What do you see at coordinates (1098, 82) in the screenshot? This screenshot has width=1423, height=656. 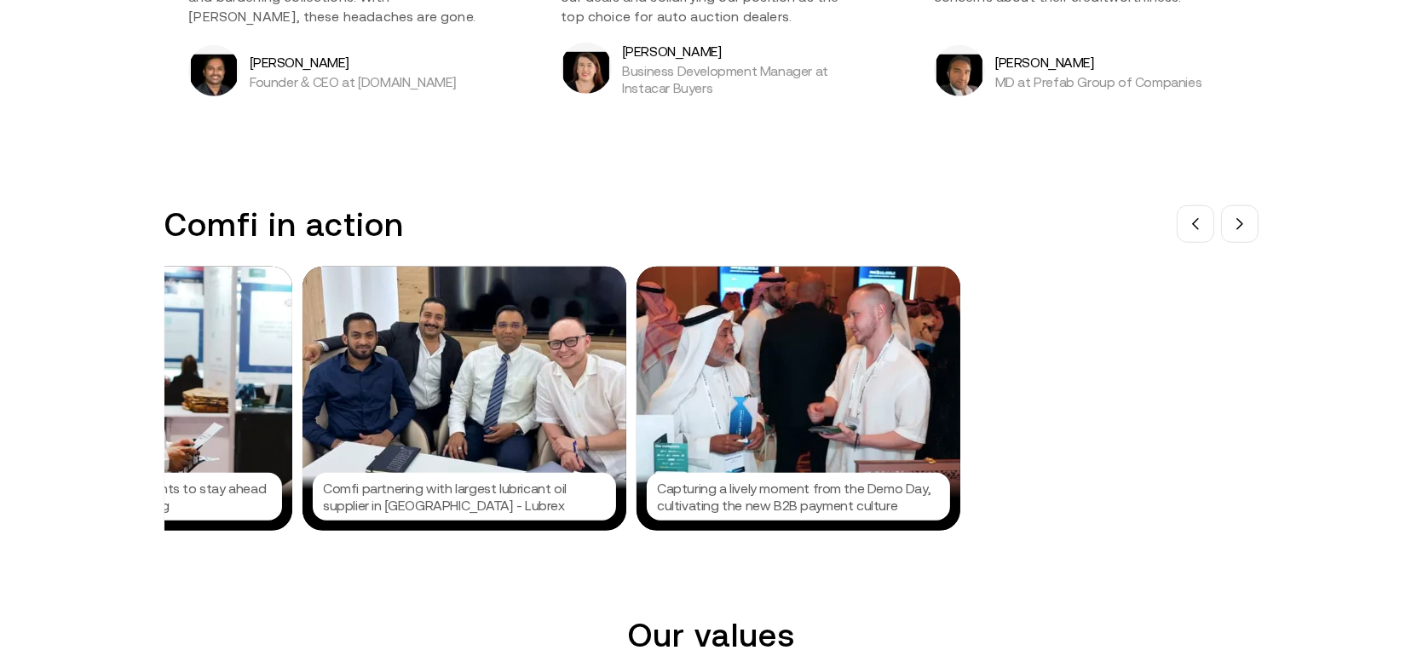 I see `p: MD at Prefab Group of Companies` at bounding box center [1098, 82].